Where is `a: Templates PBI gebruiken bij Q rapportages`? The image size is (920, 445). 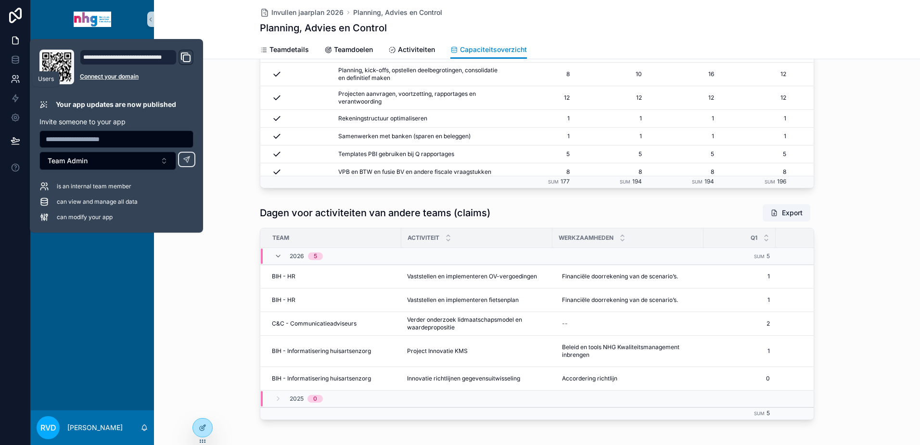 a: Templates PBI gebruiken bij Q rapportages is located at coordinates (418, 154).